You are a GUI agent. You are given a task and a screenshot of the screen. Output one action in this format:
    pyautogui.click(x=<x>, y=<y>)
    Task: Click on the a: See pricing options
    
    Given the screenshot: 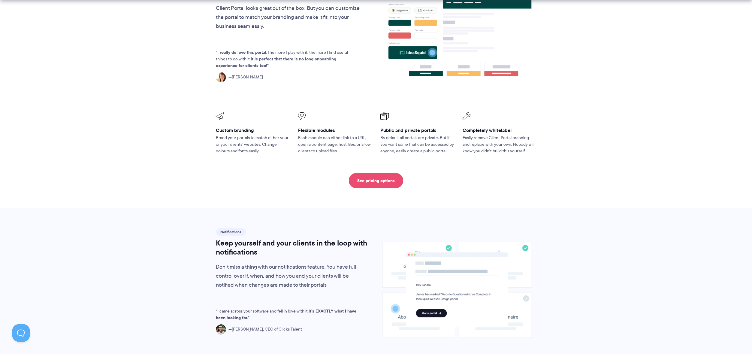 What is the action you would take?
    pyautogui.click(x=376, y=180)
    